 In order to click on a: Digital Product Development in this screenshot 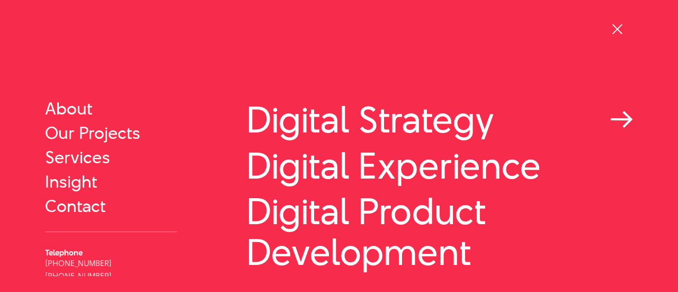, I will do `click(440, 232)`.